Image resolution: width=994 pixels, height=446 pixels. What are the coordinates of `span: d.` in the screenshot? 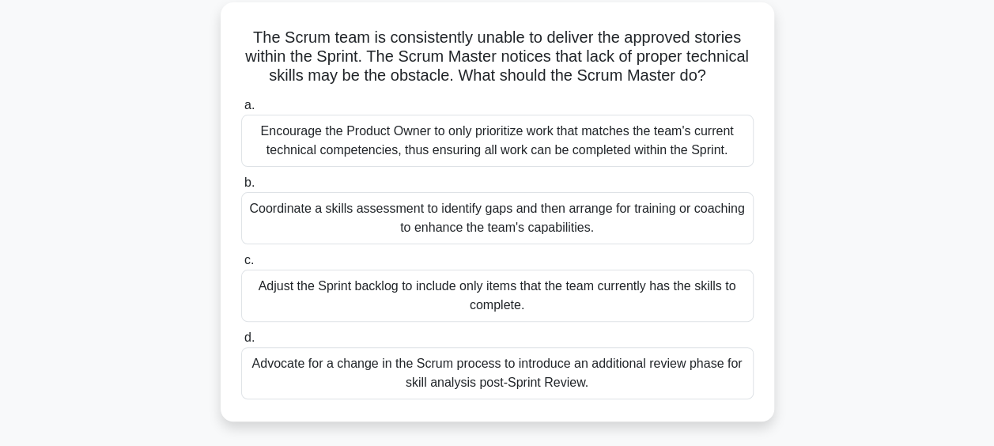 It's located at (249, 337).